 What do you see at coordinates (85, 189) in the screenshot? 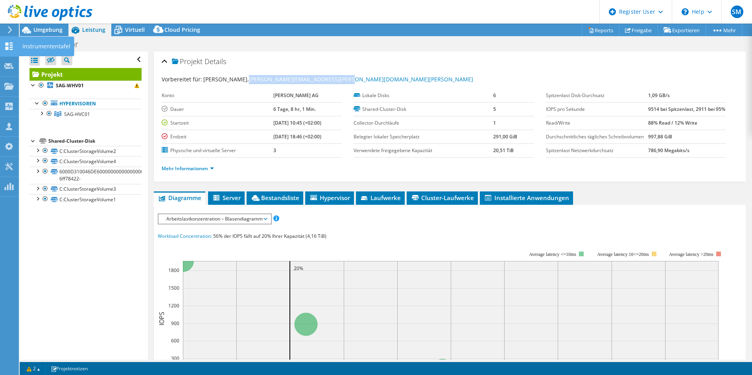
I see `a: C:ClusterStorageVolume3` at bounding box center [85, 189].